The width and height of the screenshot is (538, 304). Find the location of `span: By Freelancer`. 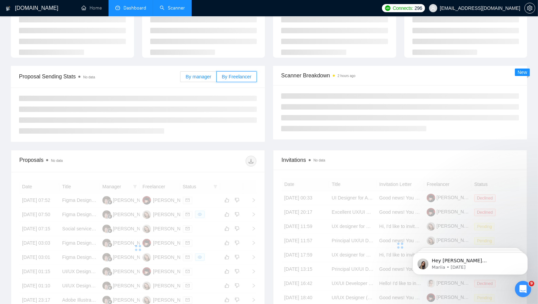

span: By Freelancer is located at coordinates (236, 77).